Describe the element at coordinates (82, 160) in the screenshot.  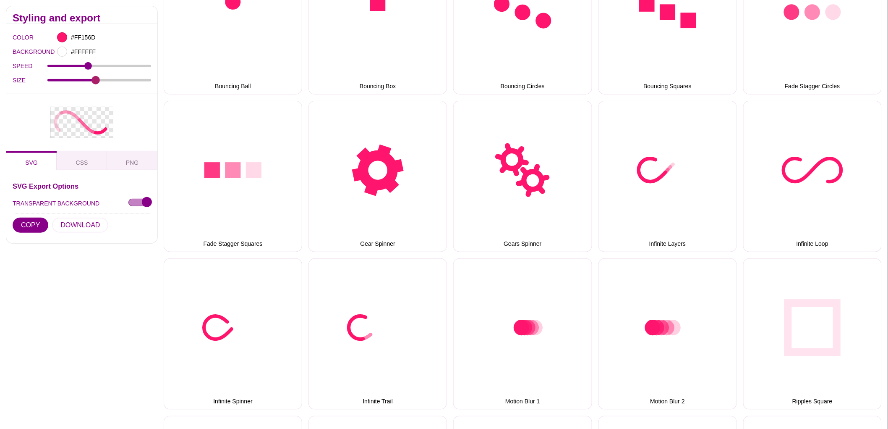
I see `button: CSS` at that location.